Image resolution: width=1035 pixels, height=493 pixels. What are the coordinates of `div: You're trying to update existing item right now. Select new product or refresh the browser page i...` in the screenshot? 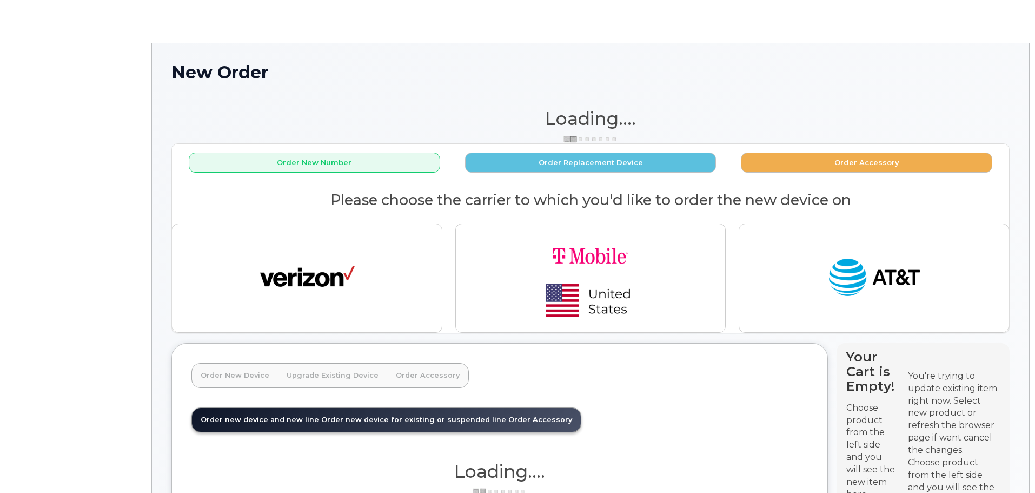 It's located at (954, 413).